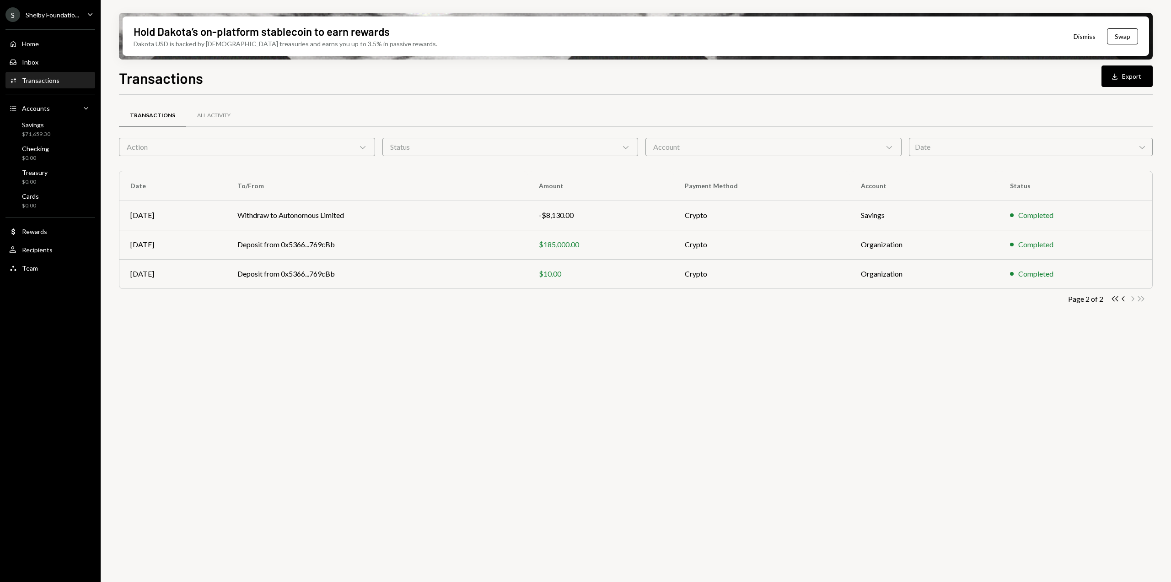  What do you see at coordinates (36, 124) in the screenshot?
I see `div: Savings` at bounding box center [36, 124].